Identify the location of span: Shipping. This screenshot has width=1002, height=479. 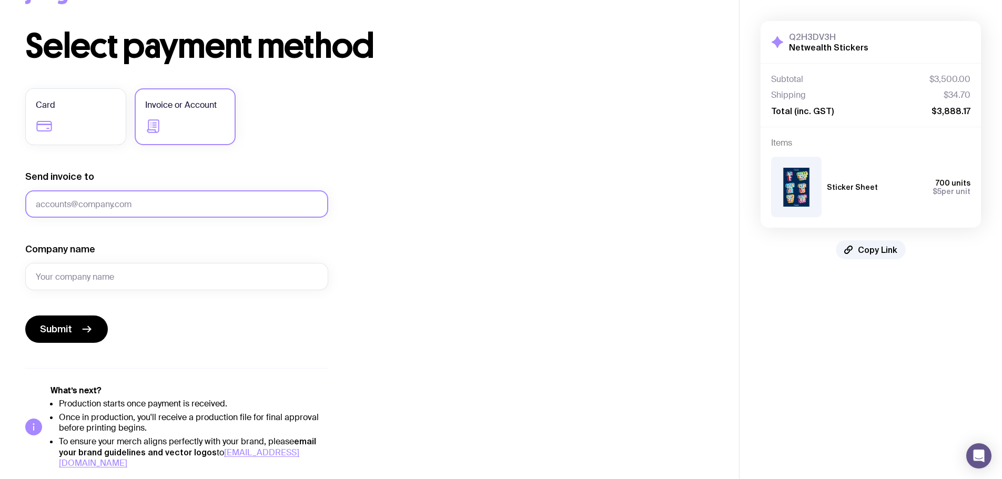
(789, 95).